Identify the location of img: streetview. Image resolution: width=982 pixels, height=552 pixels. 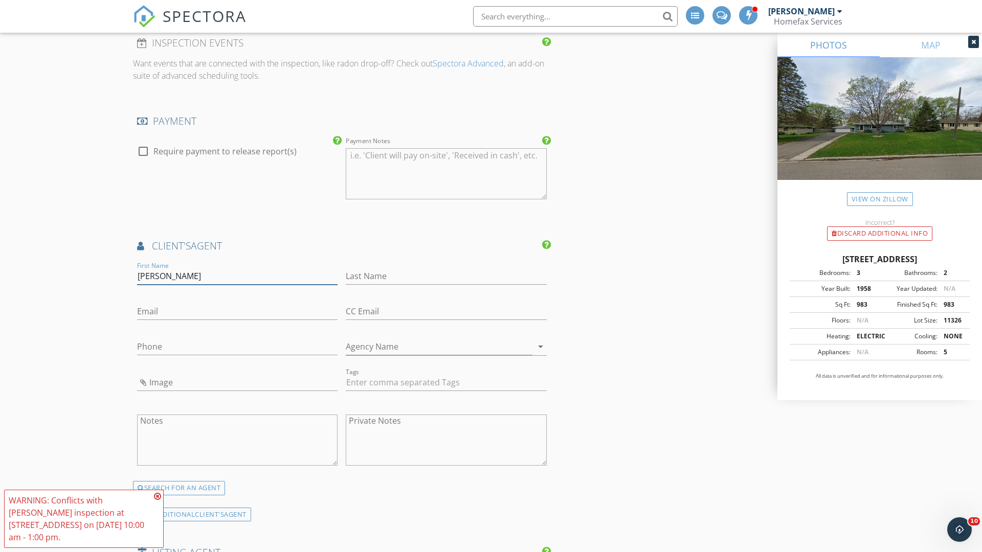
(879, 131).